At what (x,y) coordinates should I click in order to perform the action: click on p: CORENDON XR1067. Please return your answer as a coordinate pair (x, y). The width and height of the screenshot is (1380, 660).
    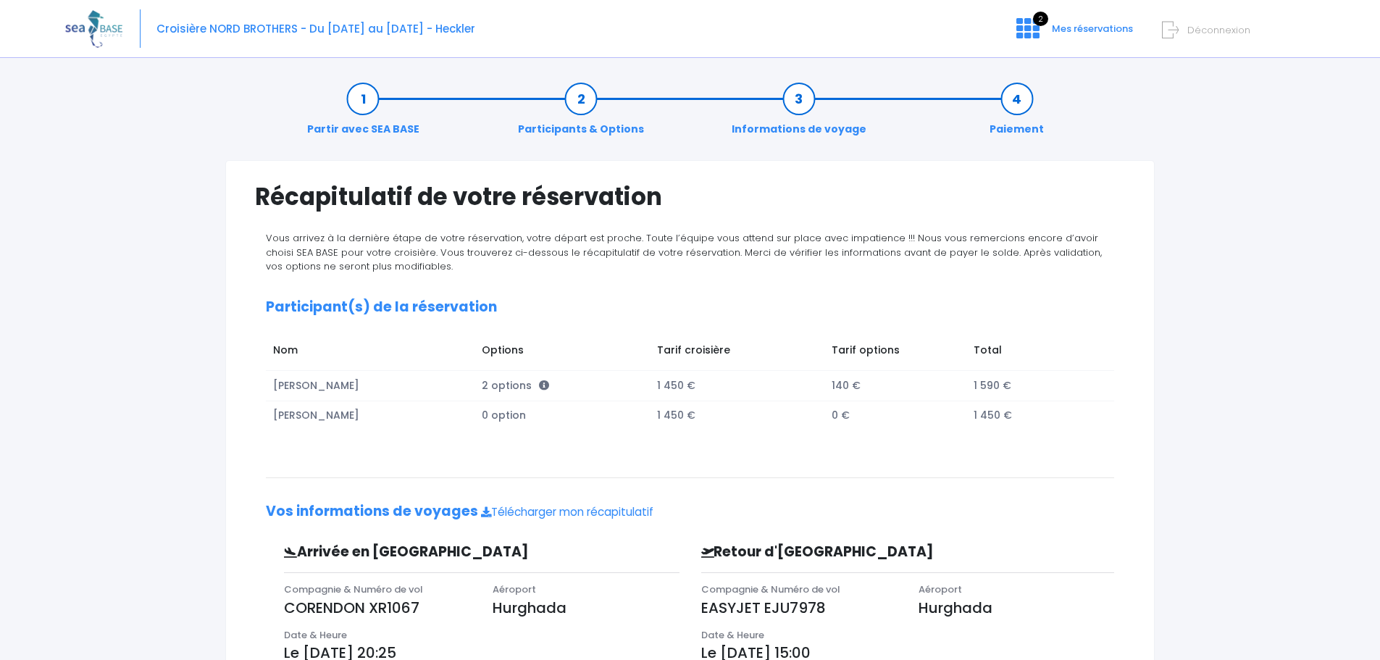
    Looking at the image, I should click on (377, 608).